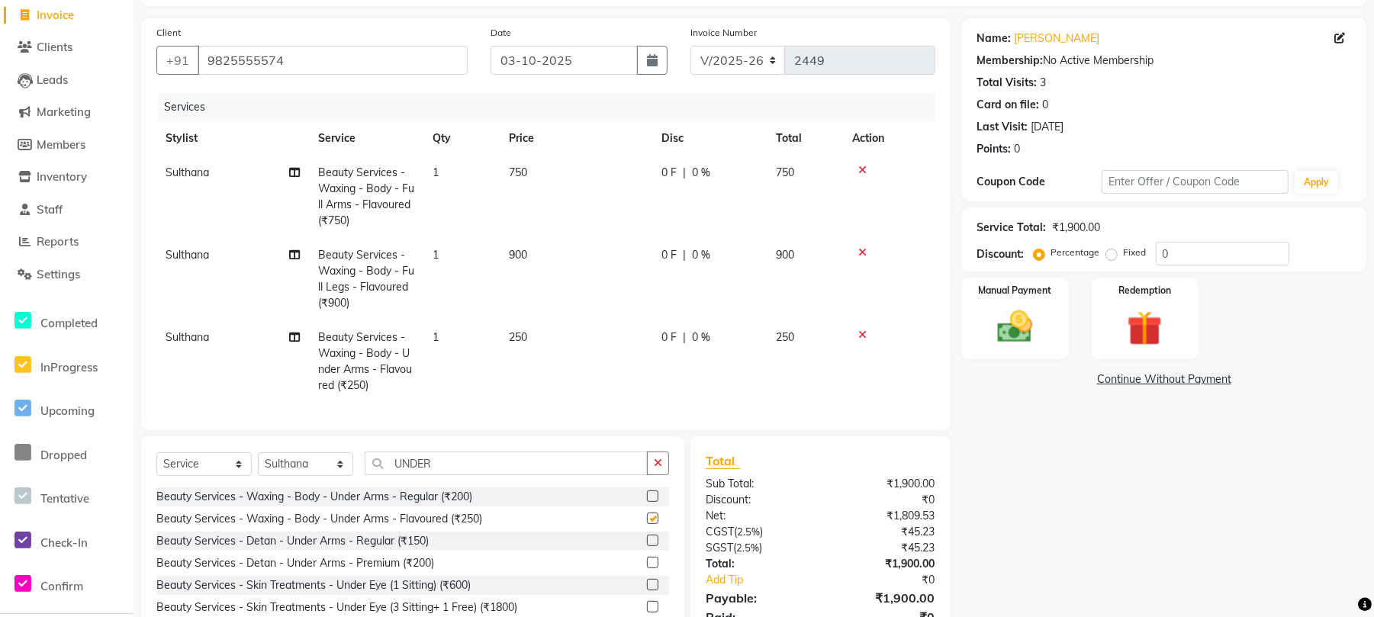  Describe the element at coordinates (62, 586) in the screenshot. I see `span: Confirm` at that location.